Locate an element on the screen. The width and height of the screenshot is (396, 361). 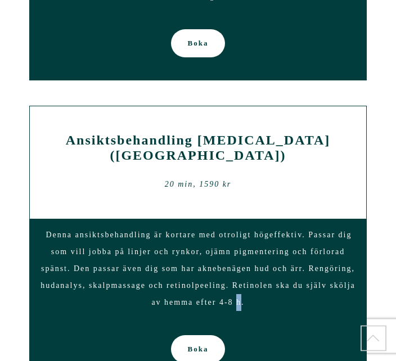
div: 20 min, 1590 kr is located at coordinates (198, 185).